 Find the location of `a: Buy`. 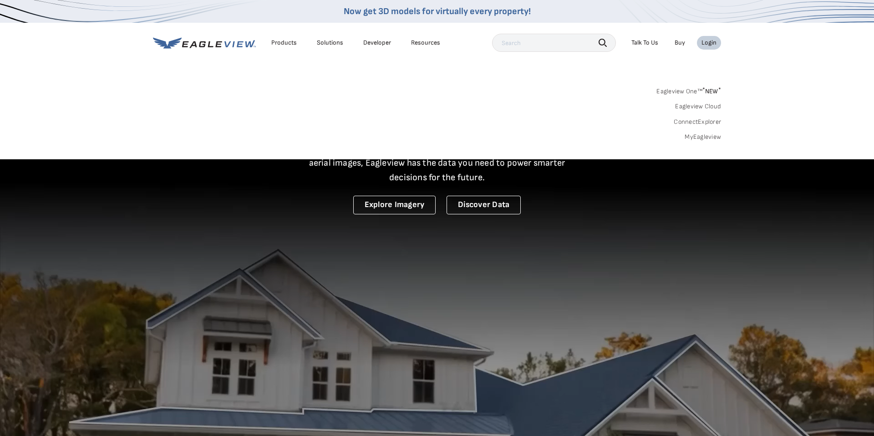

a: Buy is located at coordinates (679, 43).